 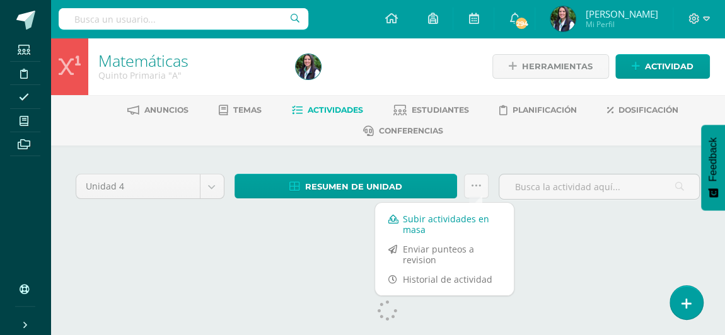 What do you see at coordinates (537, 110) in the screenshot?
I see `a: Planificación` at bounding box center [537, 110].